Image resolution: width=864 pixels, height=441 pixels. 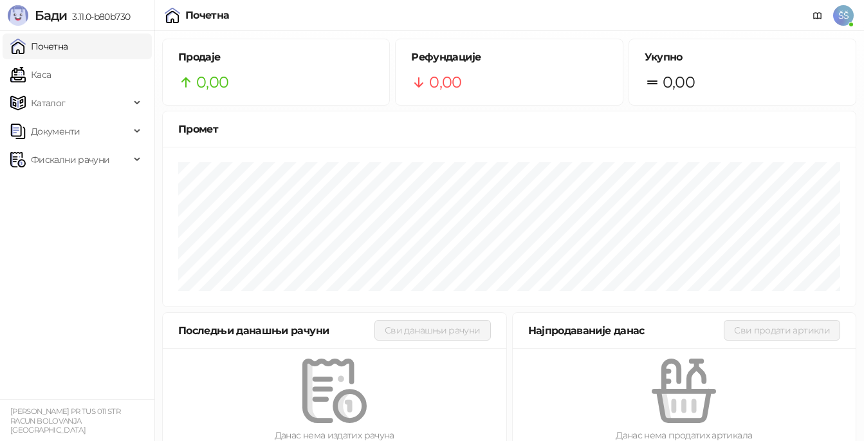 I want to click on img: Logo, so click(x=18, y=15).